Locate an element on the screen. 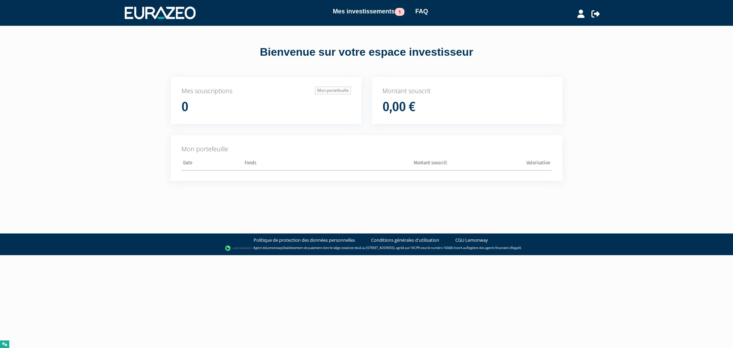 The width and height of the screenshot is (733, 348). h1: 0 is located at coordinates (185, 107).